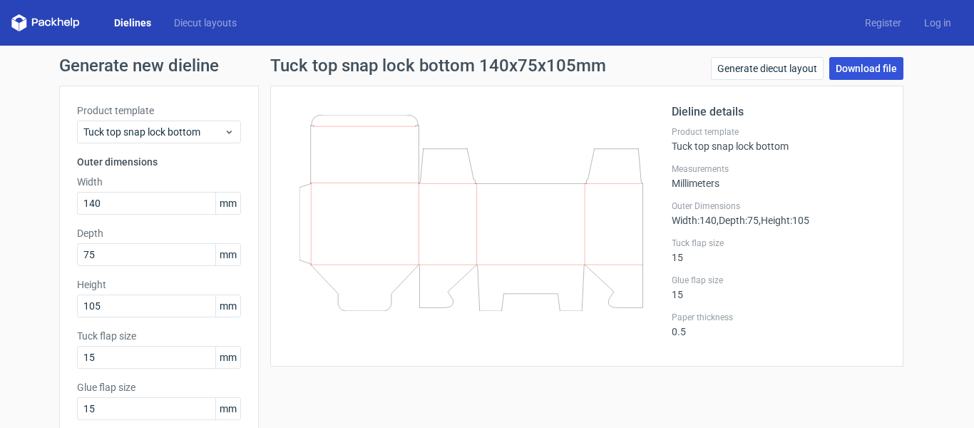 The width and height of the screenshot is (974, 428). Describe the element at coordinates (778, 324) in the screenshot. I see `div: 0.5` at that location.